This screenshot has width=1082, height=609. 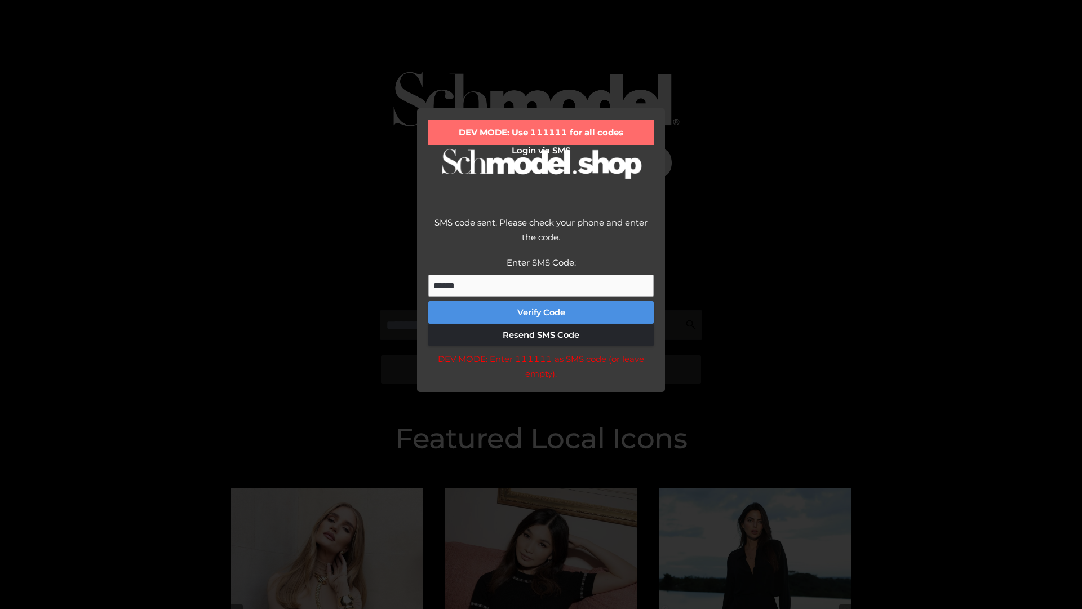 What do you see at coordinates (541, 262) in the screenshot?
I see `label: Enter SMS Code:` at bounding box center [541, 262].